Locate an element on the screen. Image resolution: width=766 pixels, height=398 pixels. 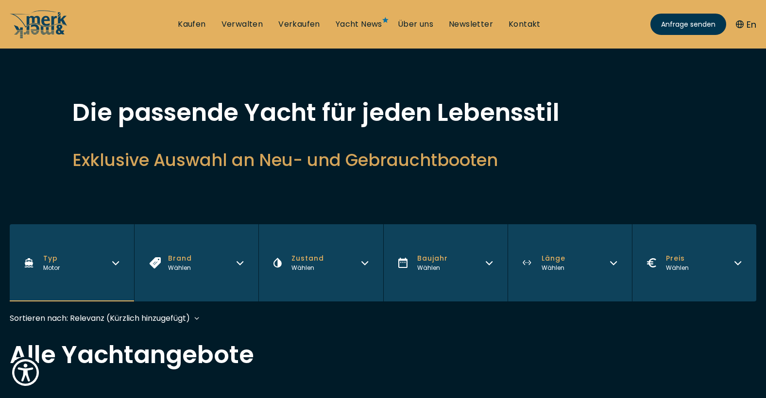
span: Anfrage senden is located at coordinates (688, 24).